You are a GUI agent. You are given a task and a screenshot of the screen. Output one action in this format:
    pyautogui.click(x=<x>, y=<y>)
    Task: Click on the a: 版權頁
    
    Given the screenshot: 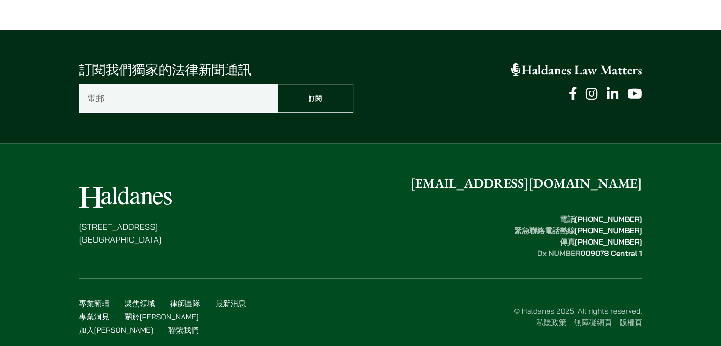 What is the action you would take?
    pyautogui.click(x=631, y=322)
    